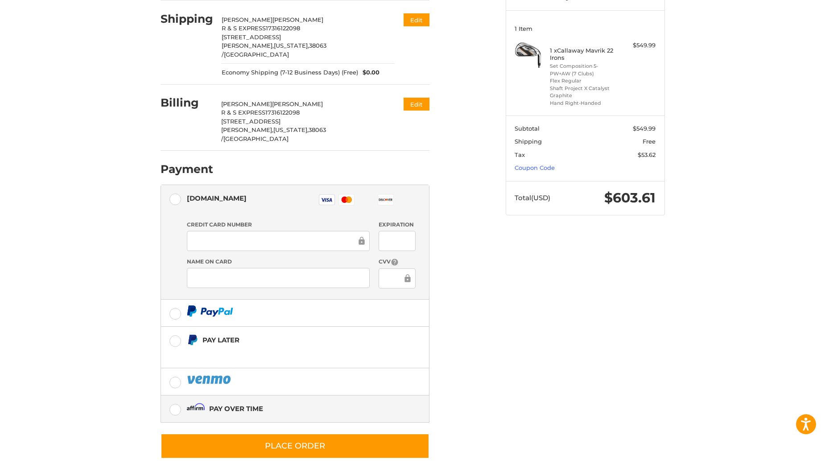 Image resolution: width=825 pixels, height=461 pixels. Describe the element at coordinates (535, 168) in the screenshot. I see `a: Coupon Code` at that location.